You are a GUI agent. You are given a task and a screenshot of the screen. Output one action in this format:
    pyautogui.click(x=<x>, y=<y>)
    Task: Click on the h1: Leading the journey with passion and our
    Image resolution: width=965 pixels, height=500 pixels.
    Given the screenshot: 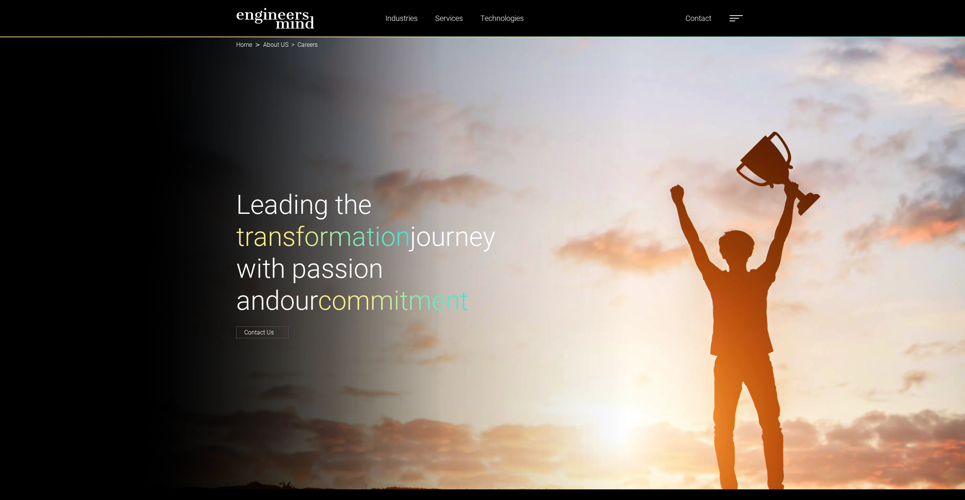 What is the action you would take?
    pyautogui.click(x=357, y=253)
    